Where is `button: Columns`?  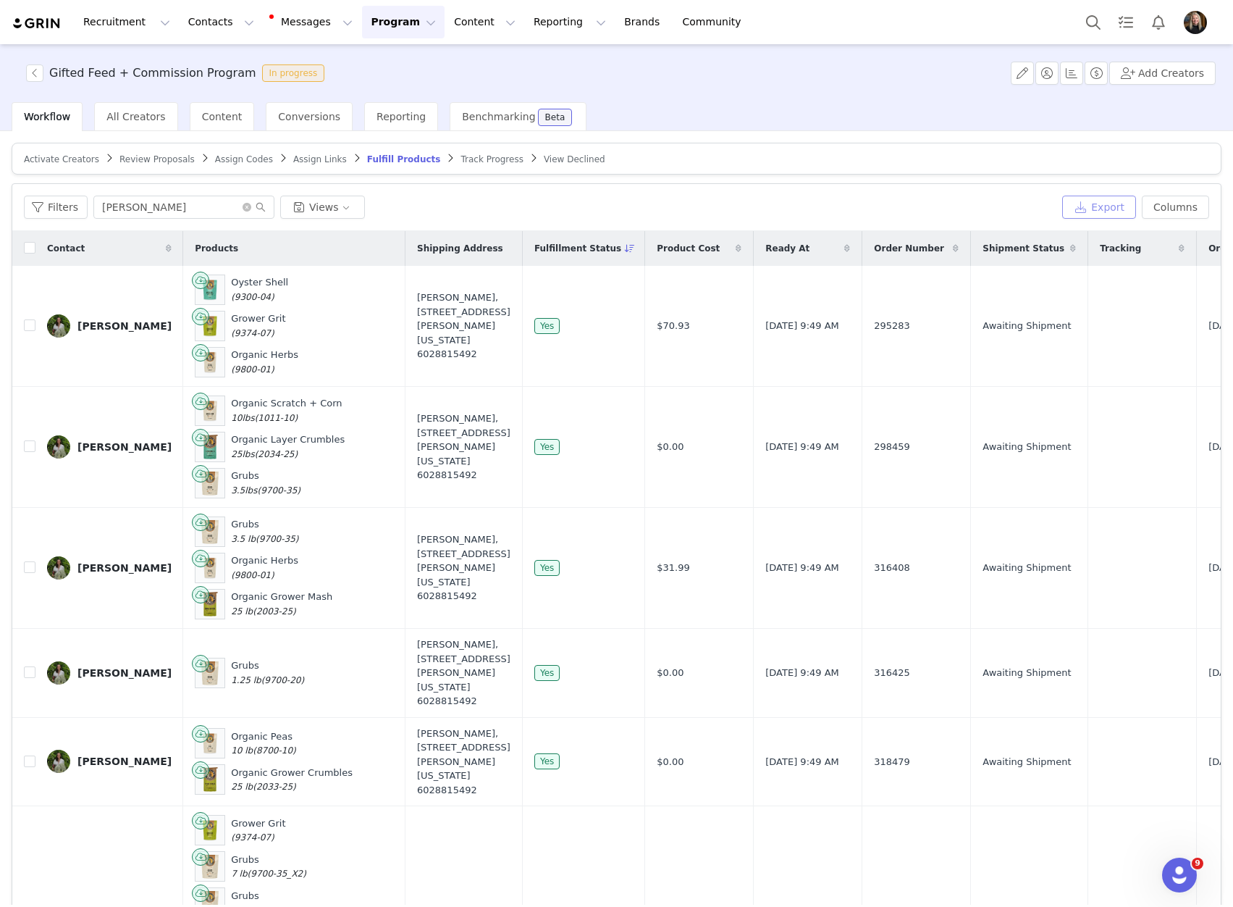
button: Columns is located at coordinates (1176, 207).